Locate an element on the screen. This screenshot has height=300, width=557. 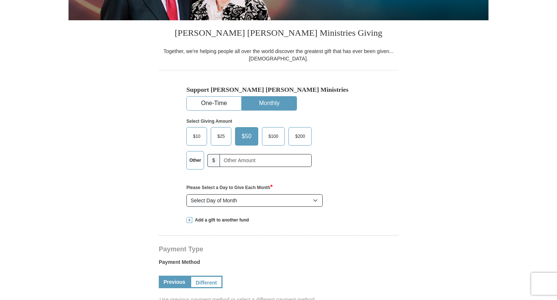
a: Different is located at coordinates (206, 282).